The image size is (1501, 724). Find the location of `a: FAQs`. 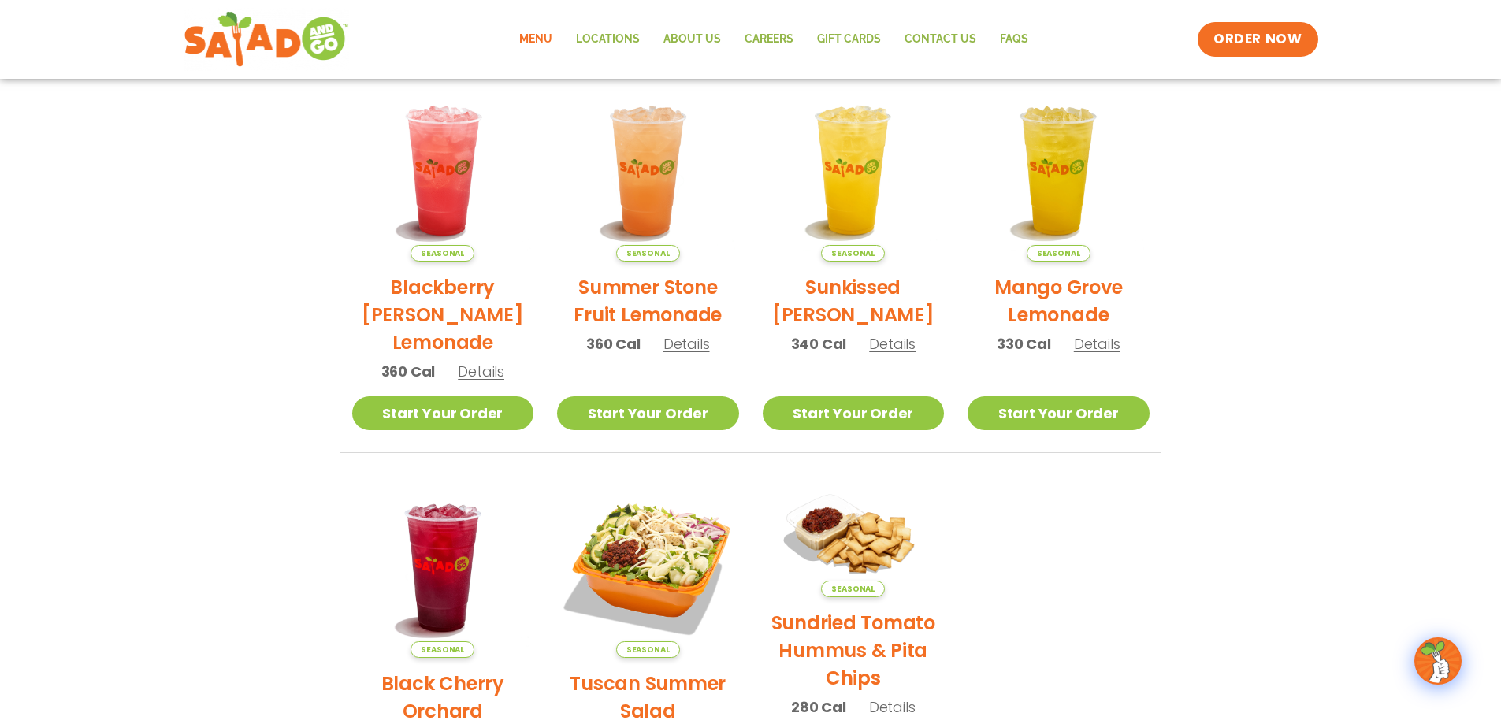

a: FAQs is located at coordinates (1014, 39).